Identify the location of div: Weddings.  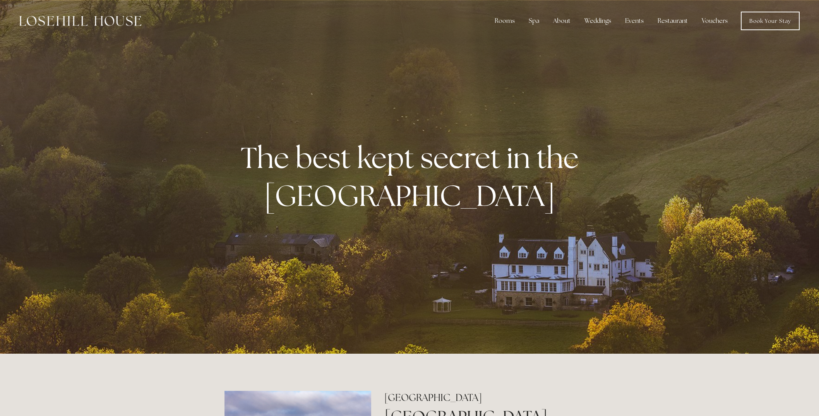
(597, 21).